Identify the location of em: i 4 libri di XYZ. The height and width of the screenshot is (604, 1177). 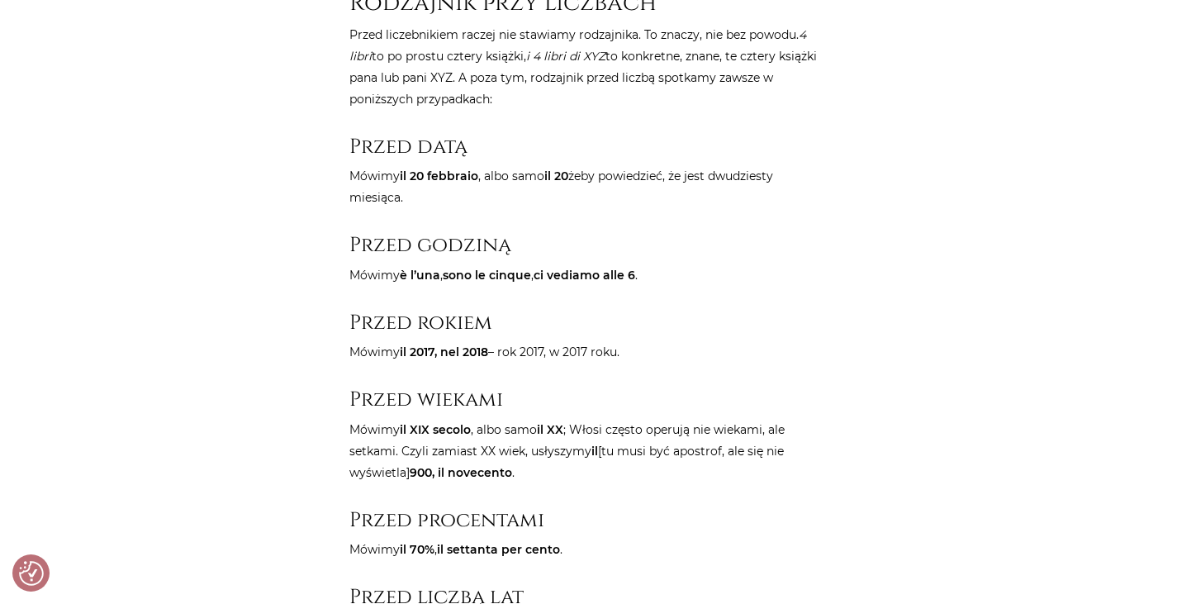
(566, 56).